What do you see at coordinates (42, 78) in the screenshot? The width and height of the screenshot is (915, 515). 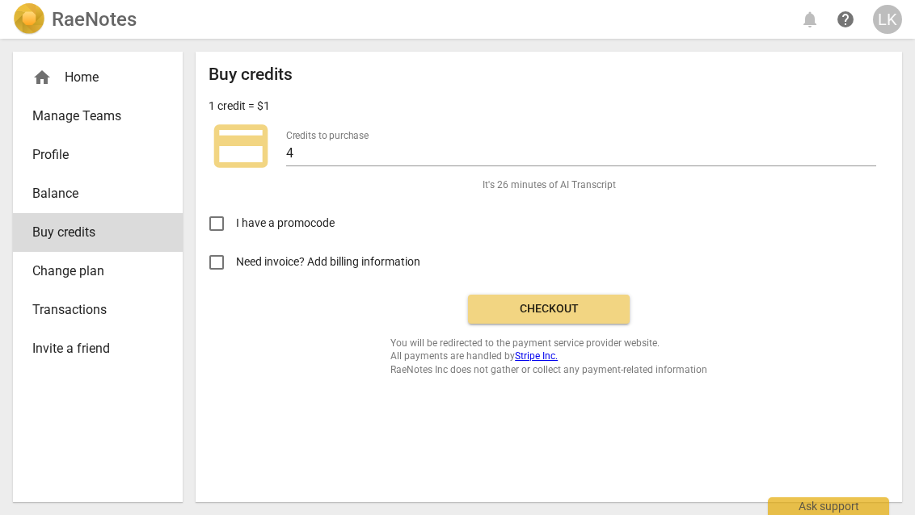 I see `span: home` at bounding box center [42, 78].